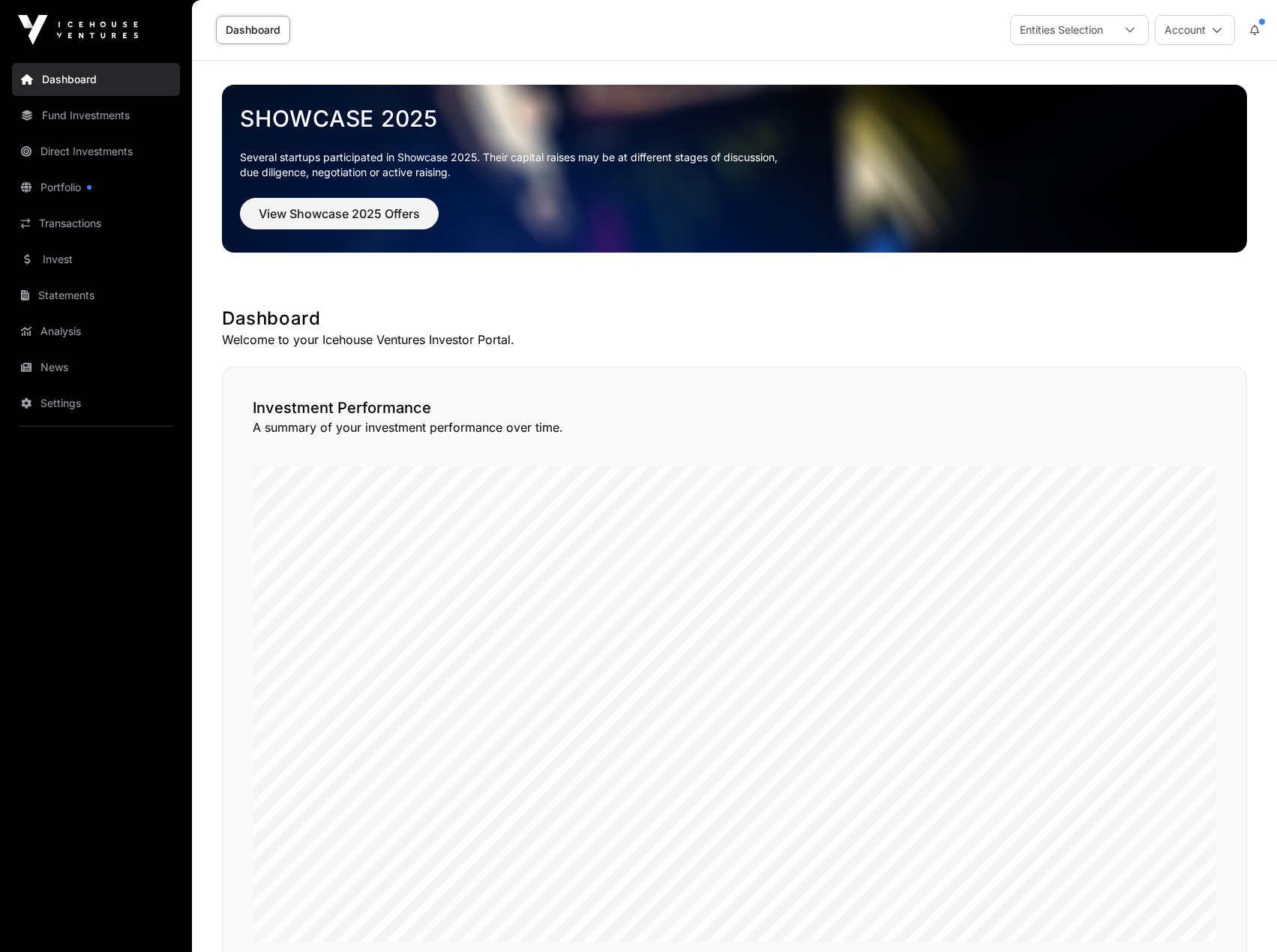 The height and width of the screenshot is (952, 1277). I want to click on div: Entities Selection, so click(1061, 30).